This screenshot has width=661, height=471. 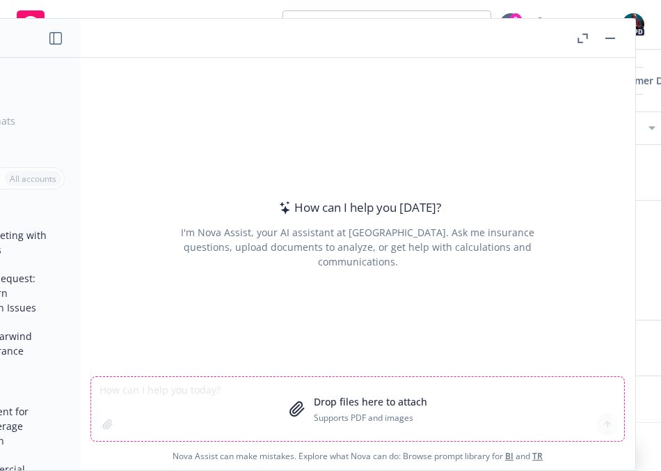 What do you see at coordinates (358, 455) in the screenshot?
I see `span: Nova Assist can make mistakes. Explore what Nova can do: Browse prompt library for and` at bounding box center [358, 455].